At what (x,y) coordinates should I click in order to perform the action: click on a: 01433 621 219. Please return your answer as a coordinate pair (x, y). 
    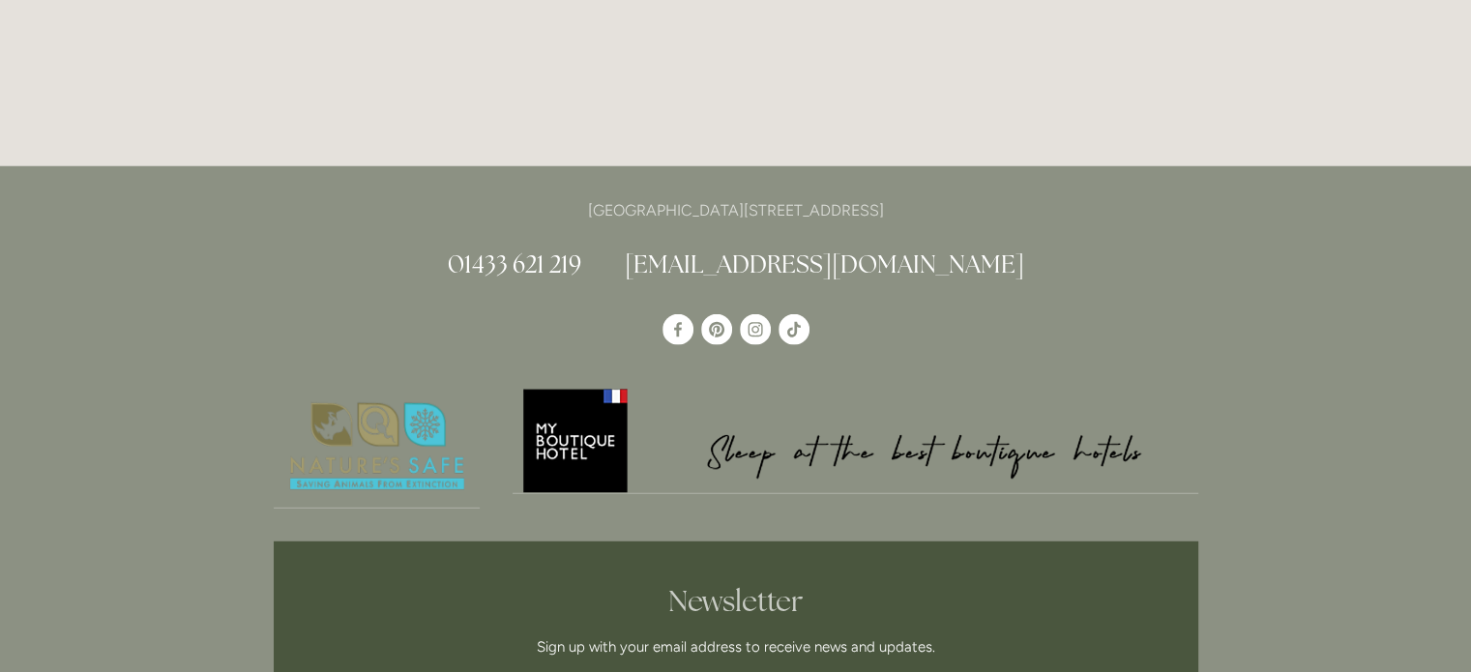
    Looking at the image, I should click on (515, 264).